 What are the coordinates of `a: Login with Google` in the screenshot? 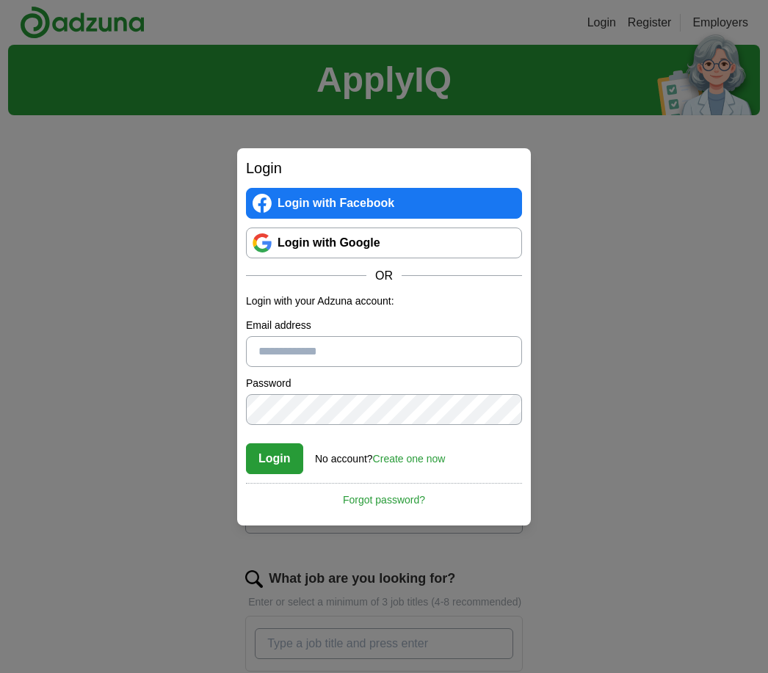 It's located at (384, 243).